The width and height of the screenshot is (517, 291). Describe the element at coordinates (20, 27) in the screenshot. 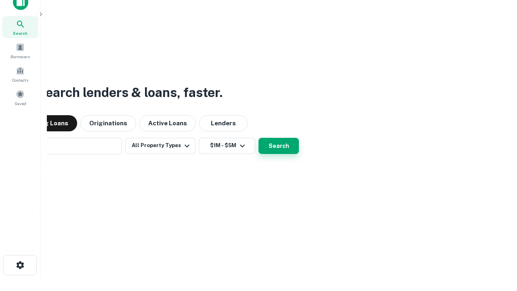

I see `a: Search` at that location.